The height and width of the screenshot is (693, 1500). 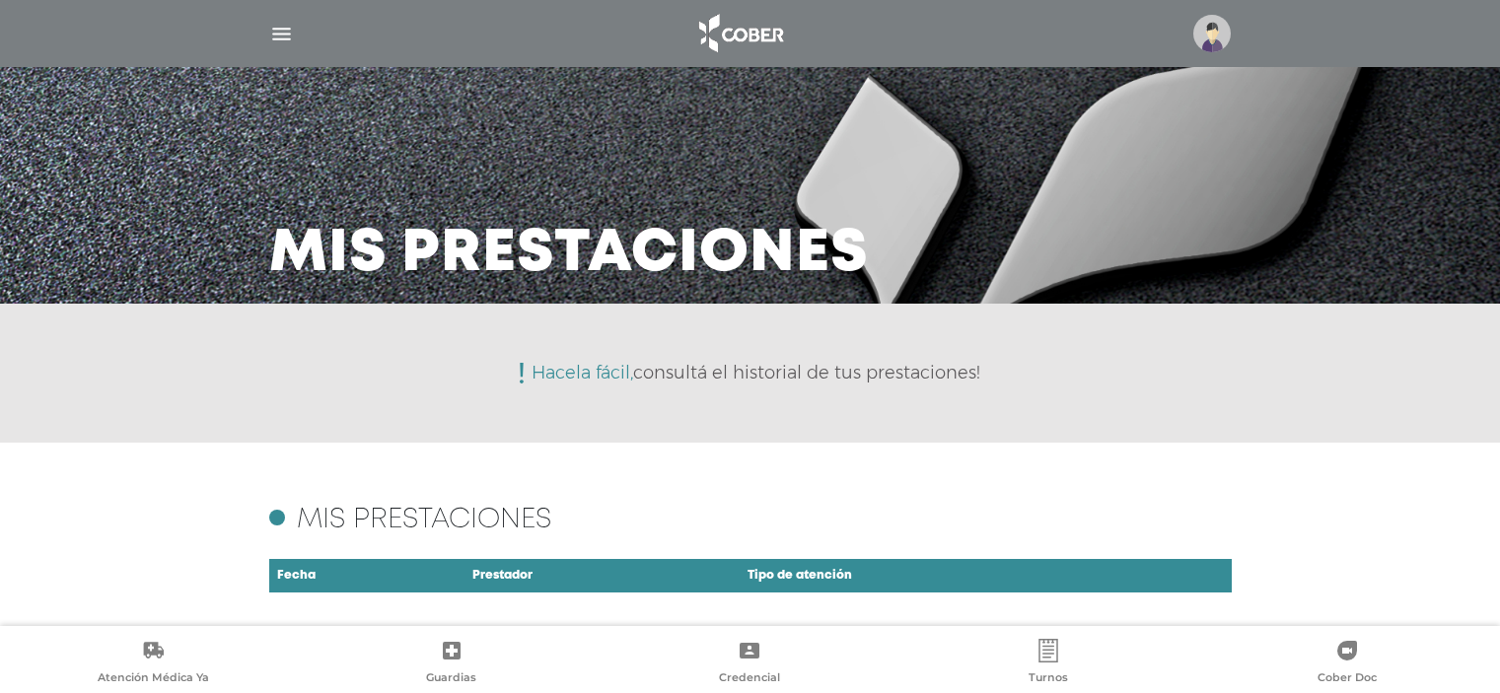 What do you see at coordinates (451, 679) in the screenshot?
I see `span: Guardias` at bounding box center [451, 679].